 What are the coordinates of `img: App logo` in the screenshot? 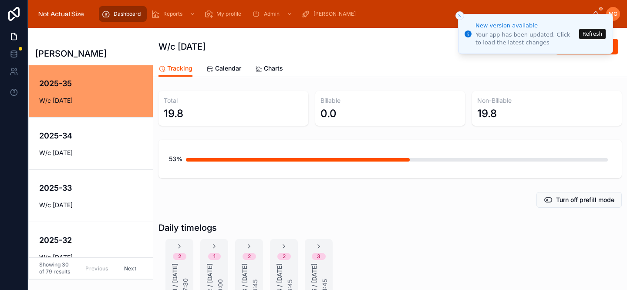 It's located at (61, 14).